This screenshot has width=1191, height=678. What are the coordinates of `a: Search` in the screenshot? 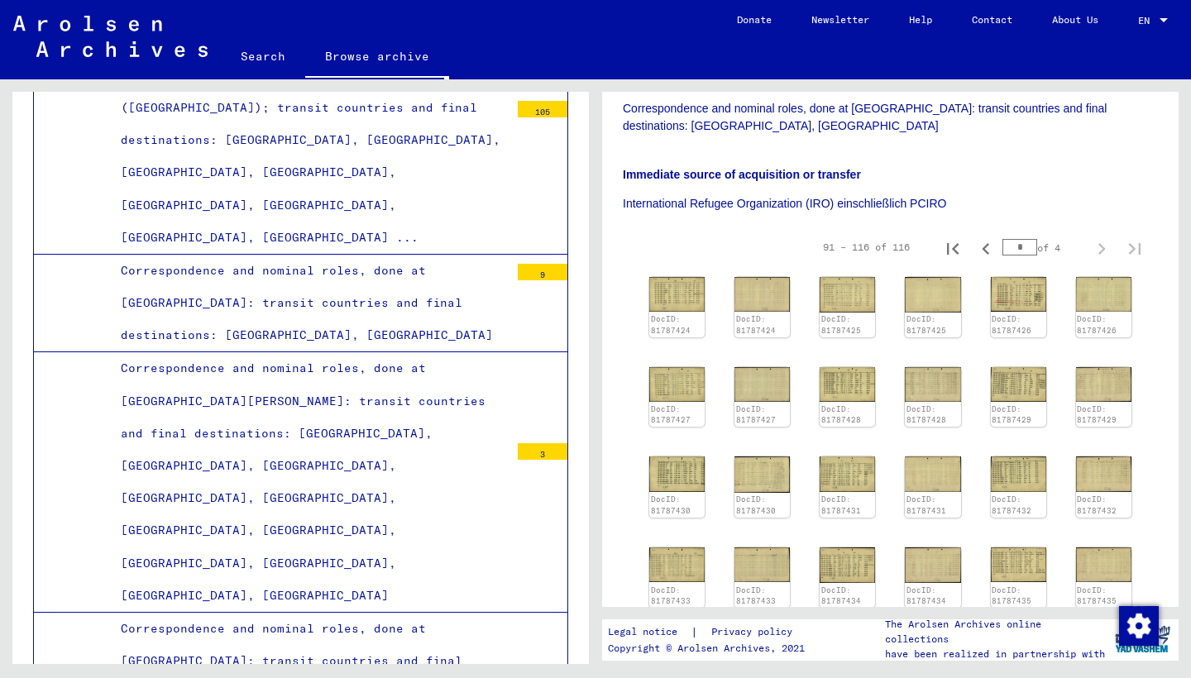 It's located at (263, 56).